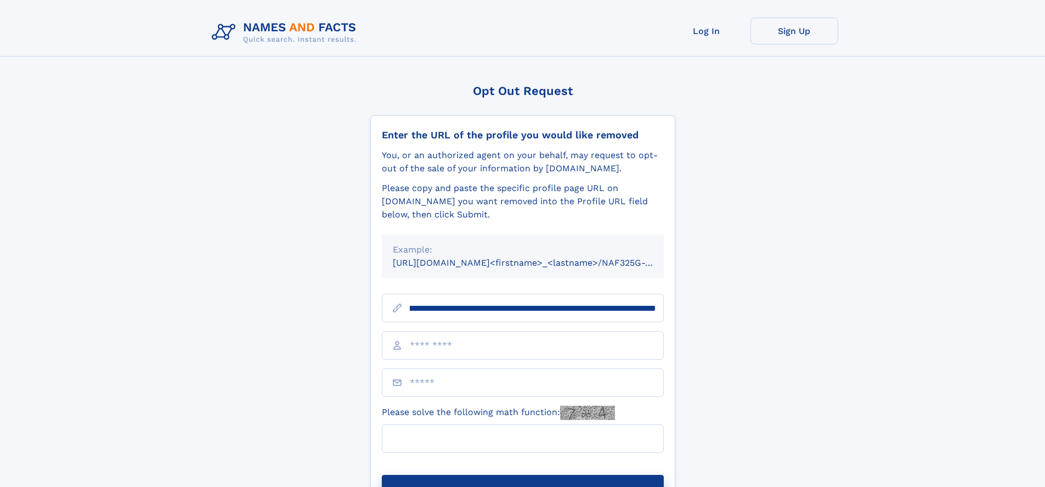 The height and width of the screenshot is (487, 1045). I want to click on div: Enter the URL of the profile you would like removed, so click(523, 135).